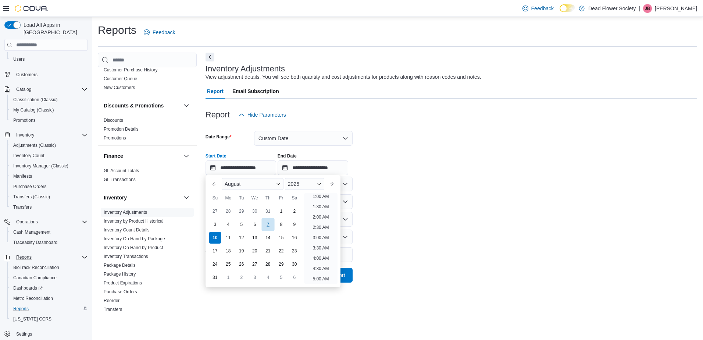 The height and width of the screenshot is (340, 703). I want to click on a: Reports, so click(21, 308).